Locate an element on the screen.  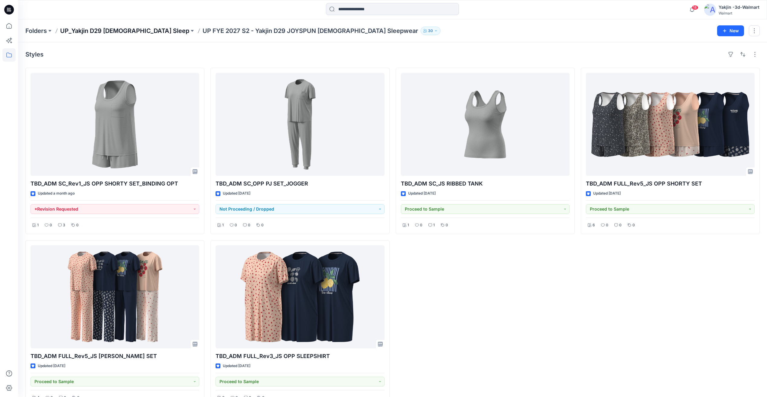
a: TBD_ADM FULL_Rev3_JS OPP SLEEPSHIRT is located at coordinates (300, 297).